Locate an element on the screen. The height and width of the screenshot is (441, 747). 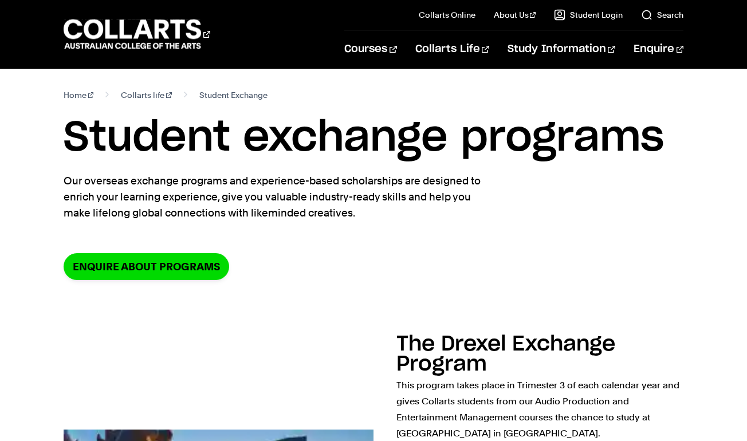
a: Collarts Life is located at coordinates (452, 49).